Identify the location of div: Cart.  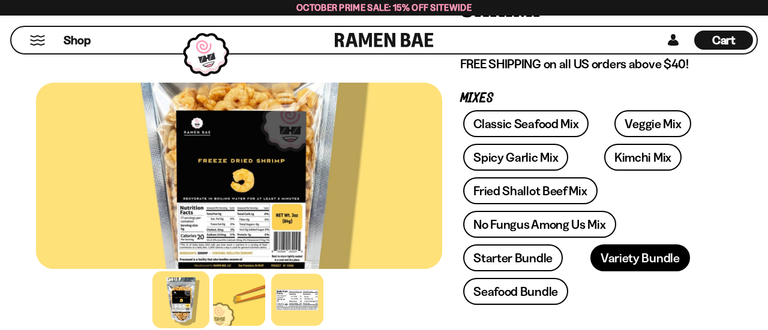
(723, 40).